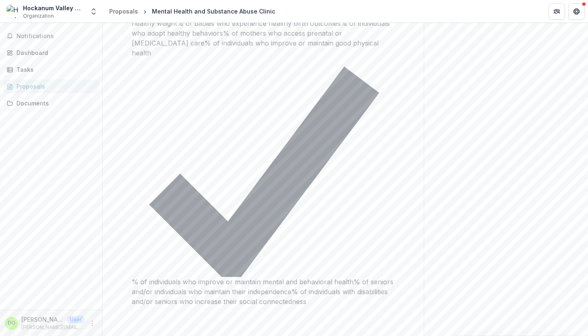 Image resolution: width=588 pixels, height=336 pixels. Describe the element at coordinates (556, 11) in the screenshot. I see `button: Partners` at that location.